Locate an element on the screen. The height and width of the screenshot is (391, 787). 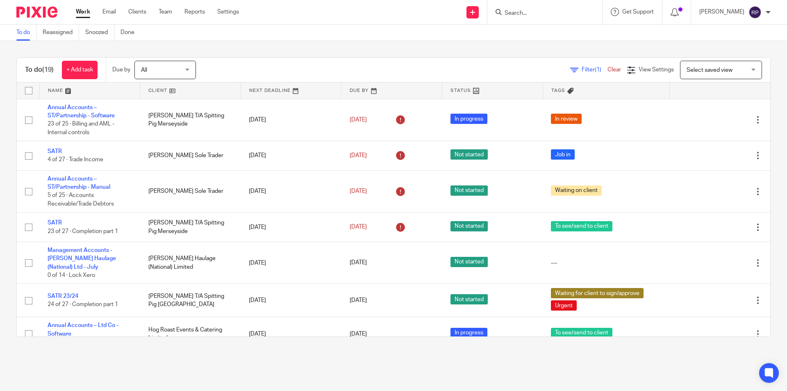
a: Annual Accounts – Ltd Co - Software is located at coordinates (83, 329).